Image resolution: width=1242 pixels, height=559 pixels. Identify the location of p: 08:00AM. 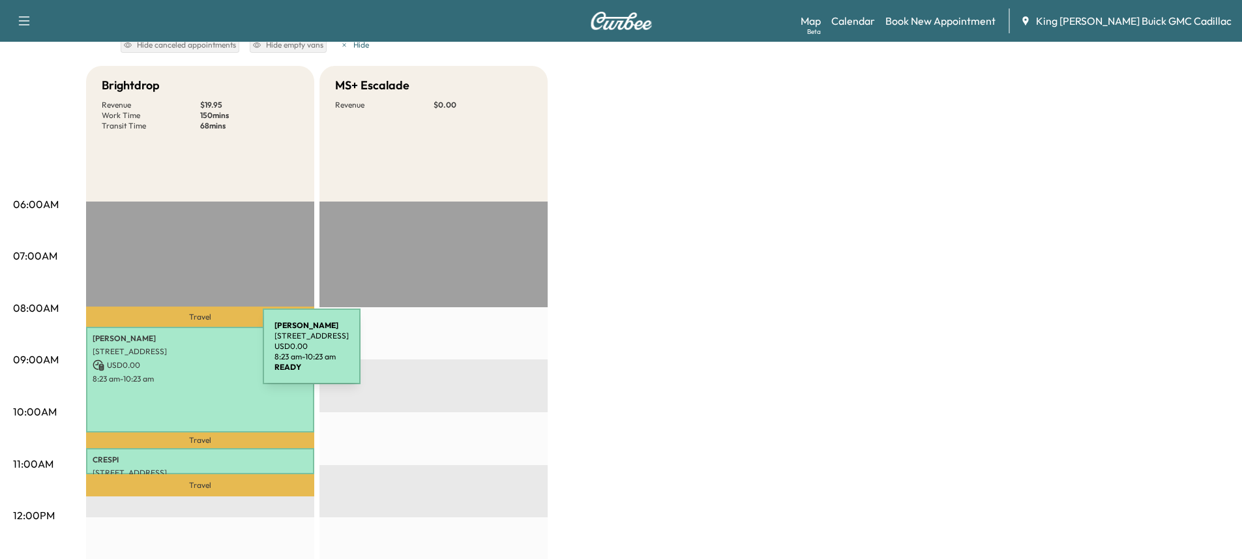
(36, 308).